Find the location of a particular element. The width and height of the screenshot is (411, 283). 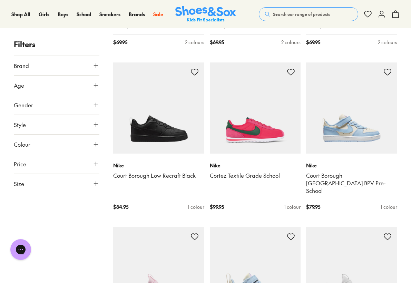

button: Style is located at coordinates (57, 125).